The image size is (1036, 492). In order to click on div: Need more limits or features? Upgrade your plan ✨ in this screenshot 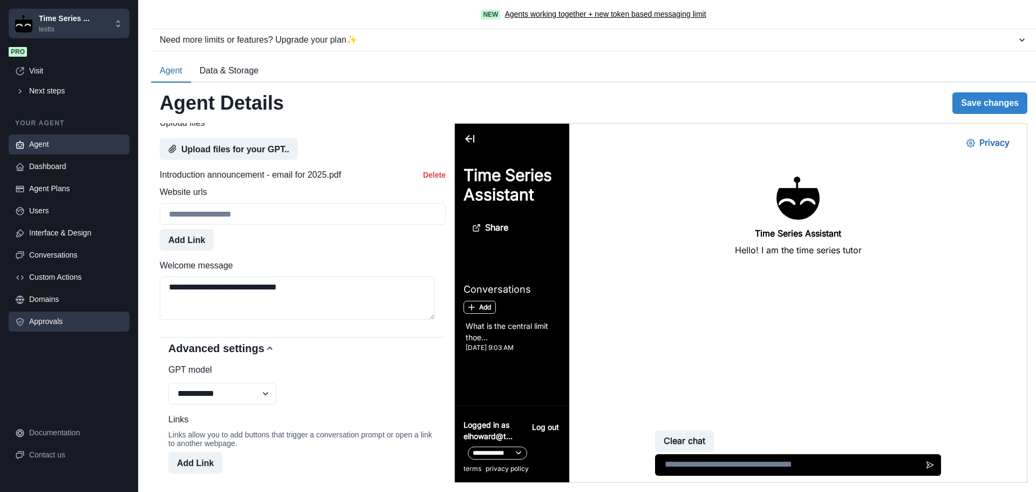, I will do `click(588, 40)`.